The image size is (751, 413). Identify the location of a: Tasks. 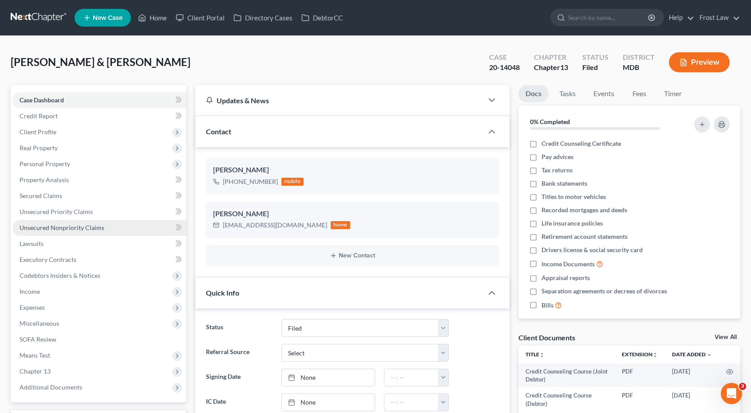
(567, 94).